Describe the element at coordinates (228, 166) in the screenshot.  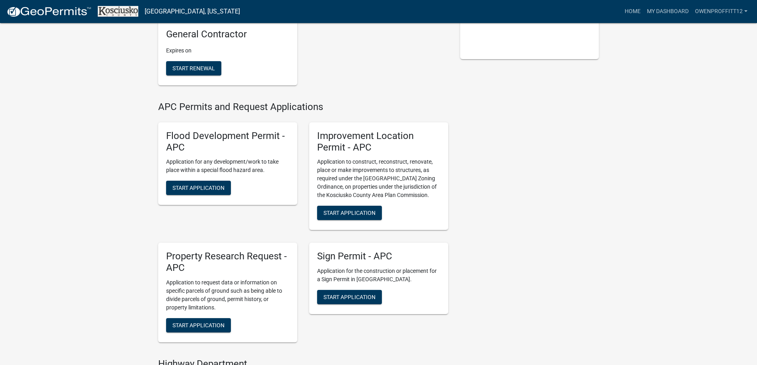
I see `p: Application for any development/work to take place within a special flood hazard area.` at that location.